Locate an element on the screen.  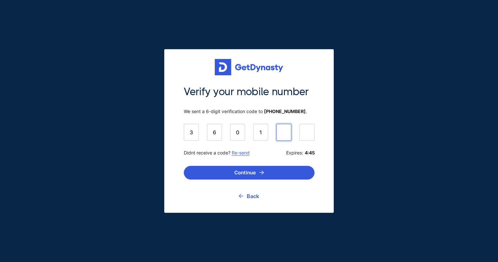
a: Back is located at coordinates (249, 196).